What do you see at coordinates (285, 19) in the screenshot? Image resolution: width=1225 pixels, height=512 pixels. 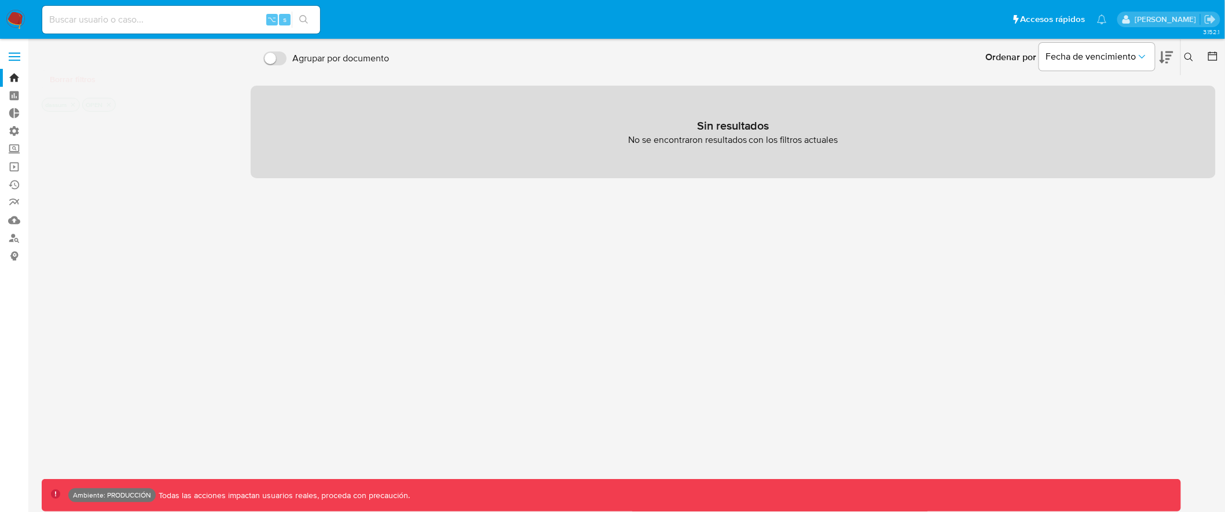 I see `span: s` at bounding box center [285, 19].